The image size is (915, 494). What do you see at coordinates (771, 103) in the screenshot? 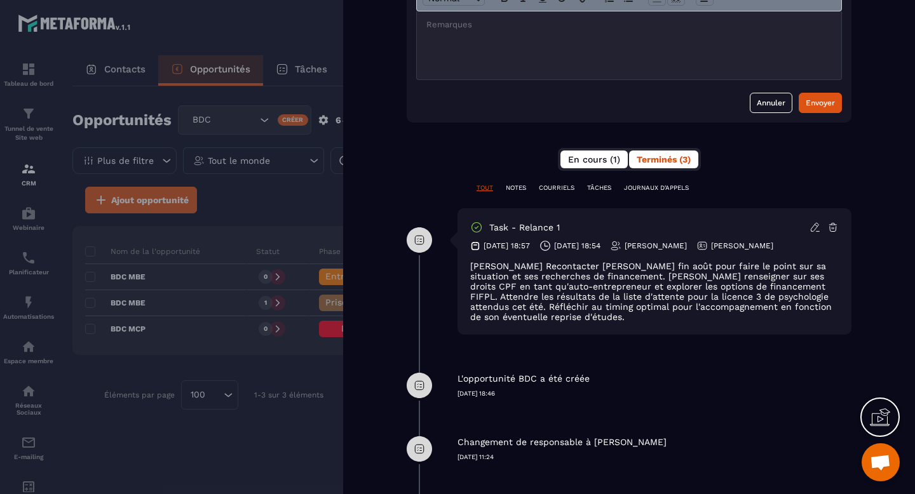
I see `button: Annuler` at bounding box center [771, 103].